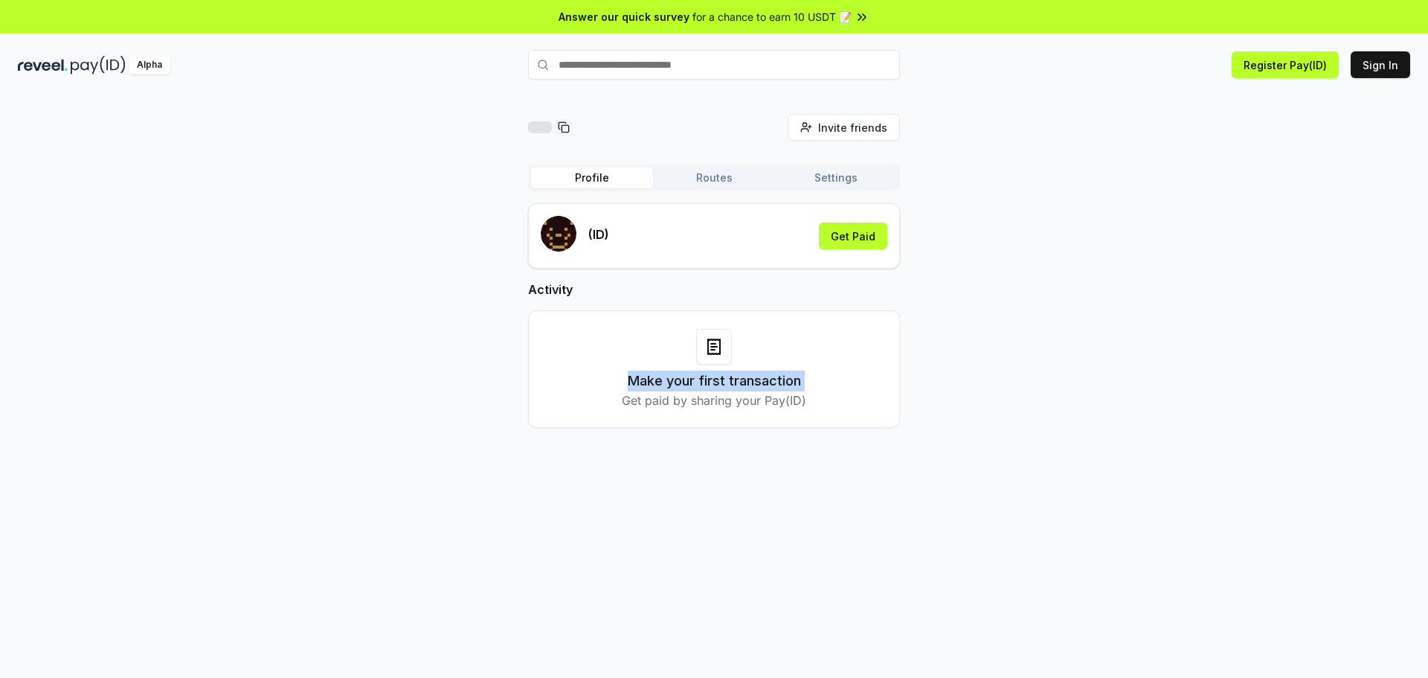 This screenshot has width=1428, height=678. Describe the element at coordinates (853, 127) in the screenshot. I see `span: Invite friends` at that location.